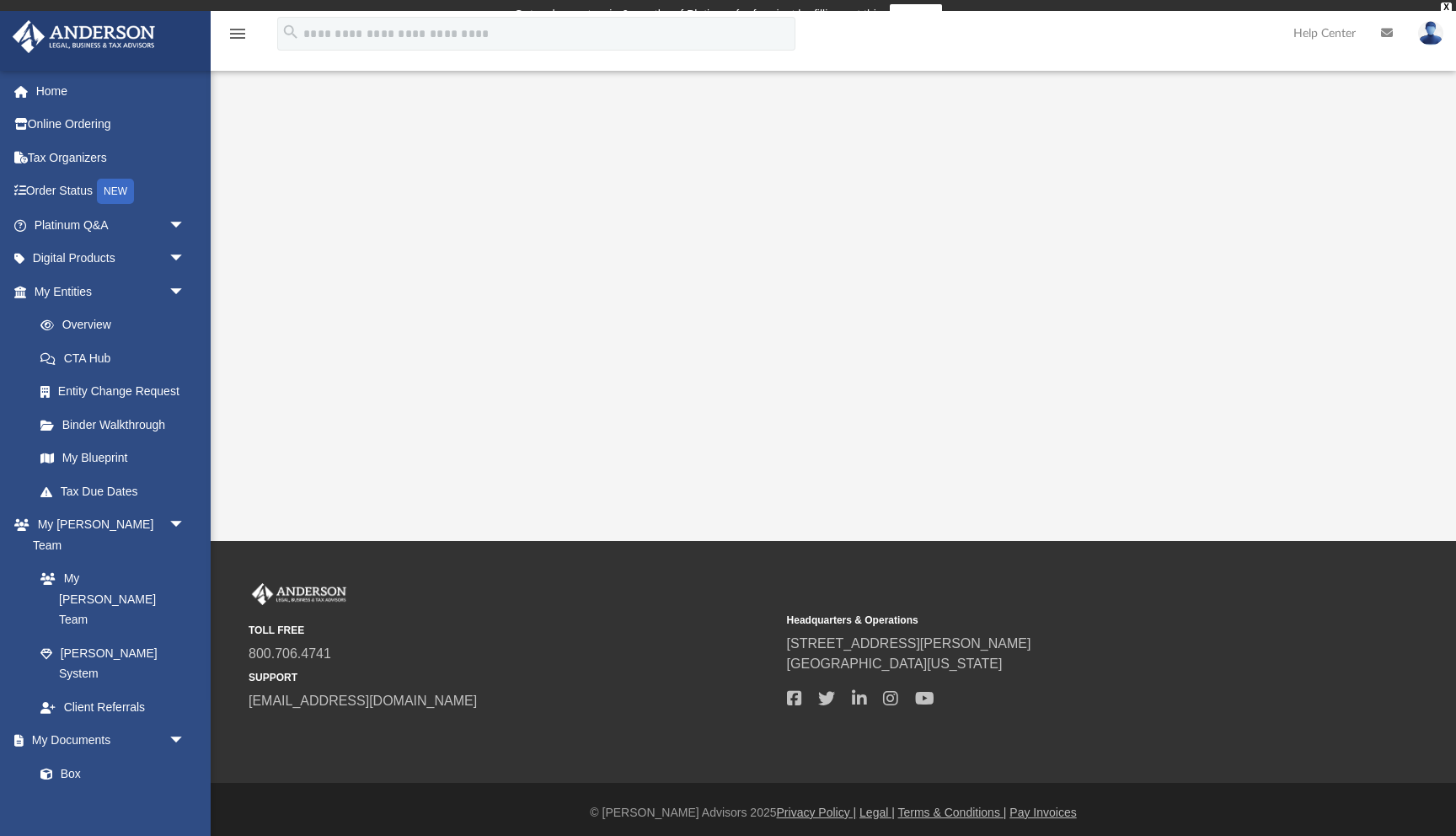  Describe the element at coordinates (237, 38) in the screenshot. I see `a: menu` at that location.